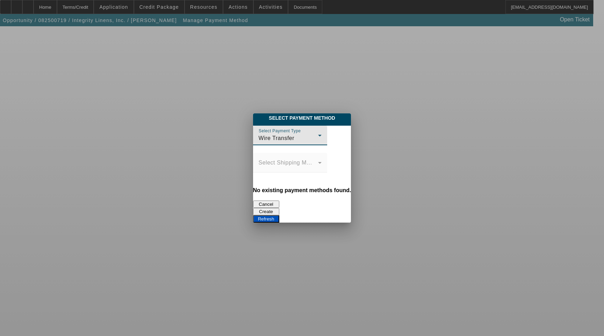  What do you see at coordinates (302, 190) in the screenshot?
I see `p: No existing payment methods found.` at bounding box center [302, 190].